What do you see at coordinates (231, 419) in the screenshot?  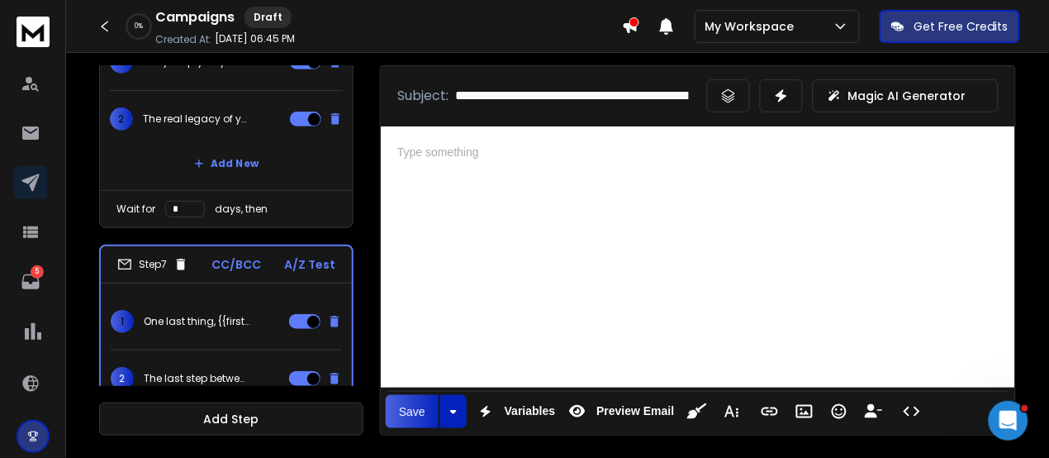 I see `button: Add Step` at bounding box center [231, 419].